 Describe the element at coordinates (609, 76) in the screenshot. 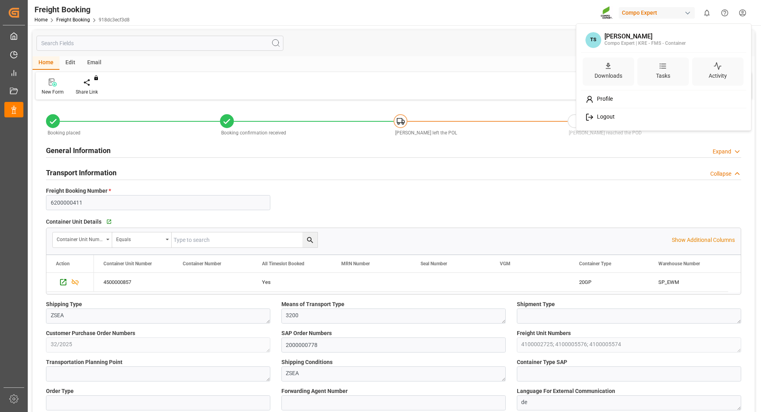

I see `div: Downloads` at that location.